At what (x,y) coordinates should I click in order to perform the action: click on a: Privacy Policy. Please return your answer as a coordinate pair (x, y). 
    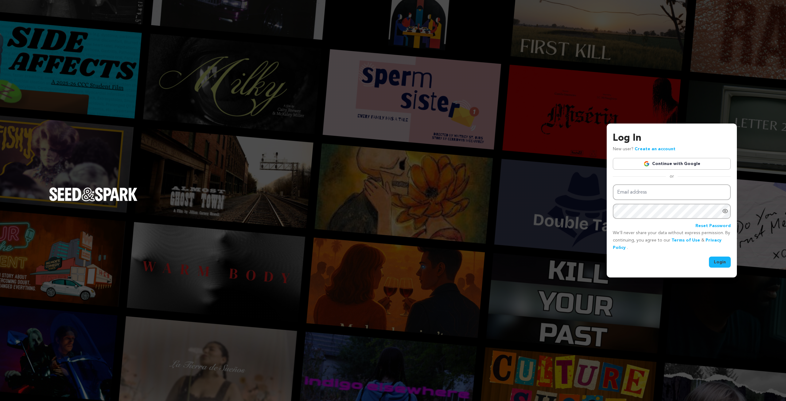
    Looking at the image, I should click on (668, 244).